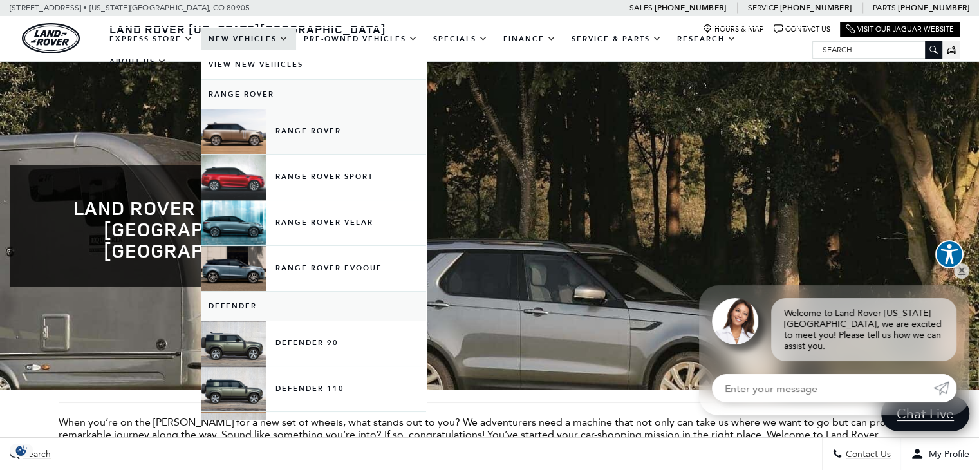 The image size is (979, 470). Describe the element at coordinates (762, 8) in the screenshot. I see `span: Service` at that location.